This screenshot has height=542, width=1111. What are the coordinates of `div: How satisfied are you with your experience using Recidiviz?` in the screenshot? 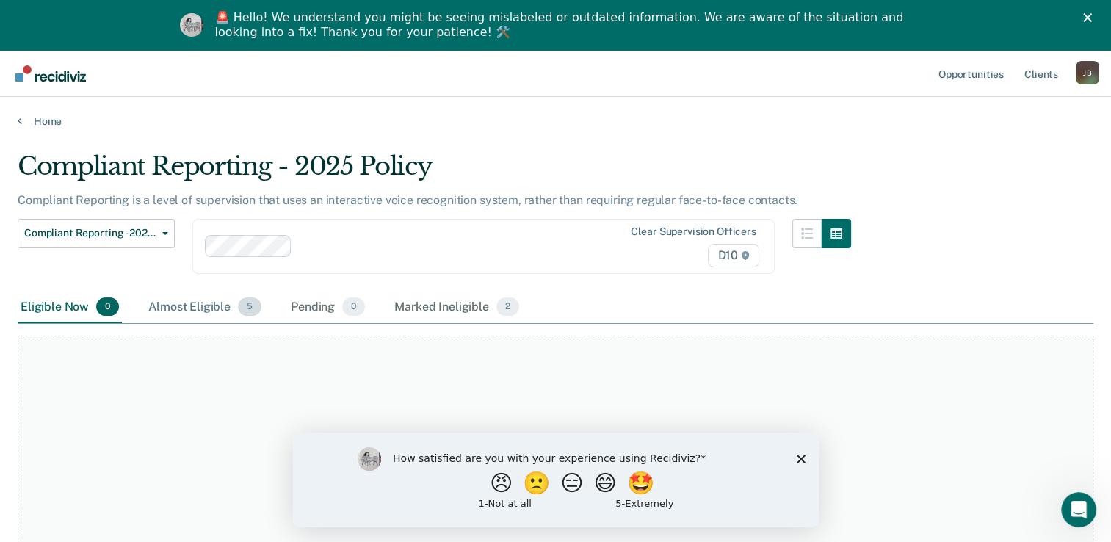 It's located at (270, 26).